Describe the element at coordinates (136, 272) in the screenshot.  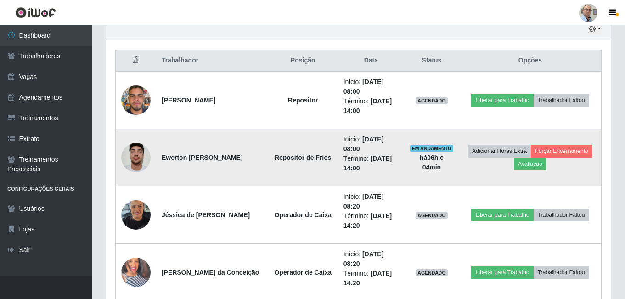
I see `img: 1702743014516.jpeg` at that location.